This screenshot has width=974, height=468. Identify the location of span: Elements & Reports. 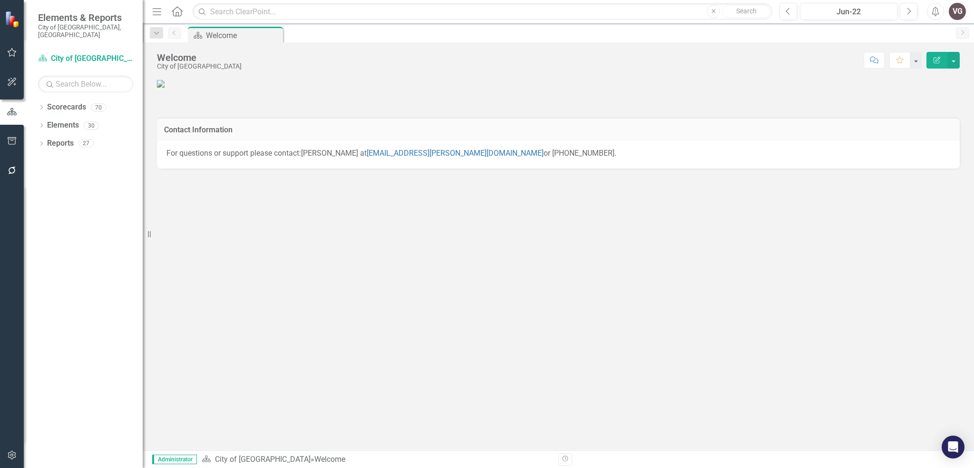
(86, 18).